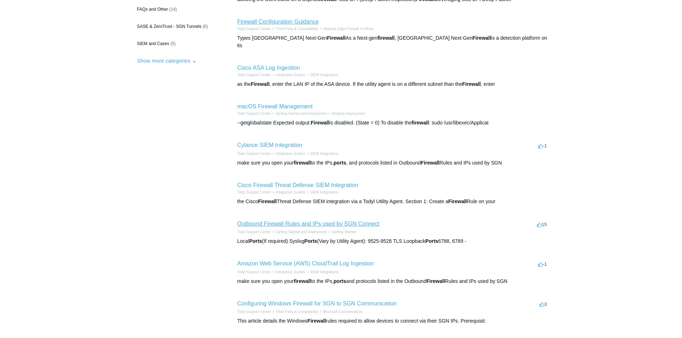 This screenshot has width=682, height=338. I want to click on div: --getglobalstate Expected output: is disabled. (State = 0) To disable the : sudo /usr/libexec/App..., so click(393, 123).